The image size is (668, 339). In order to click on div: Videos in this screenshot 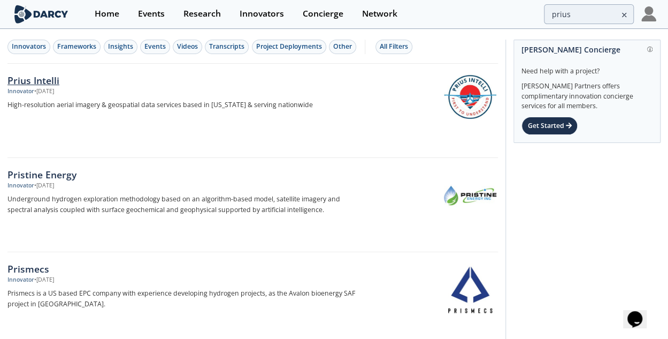, I will do `click(187, 47)`.